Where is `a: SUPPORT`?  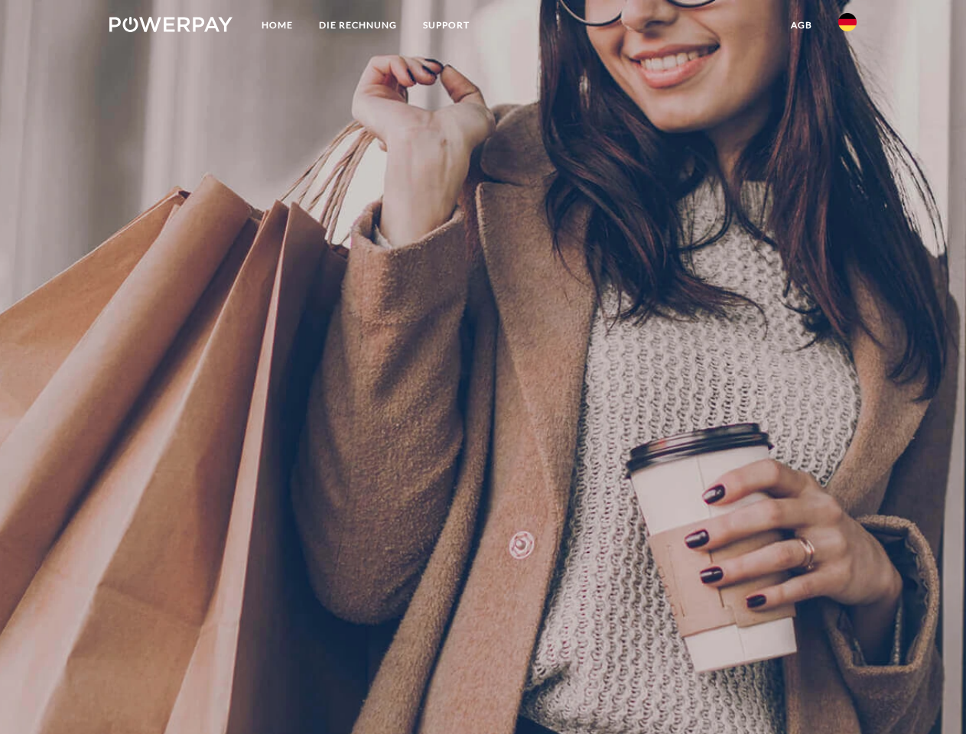
a: SUPPORT is located at coordinates (446, 25).